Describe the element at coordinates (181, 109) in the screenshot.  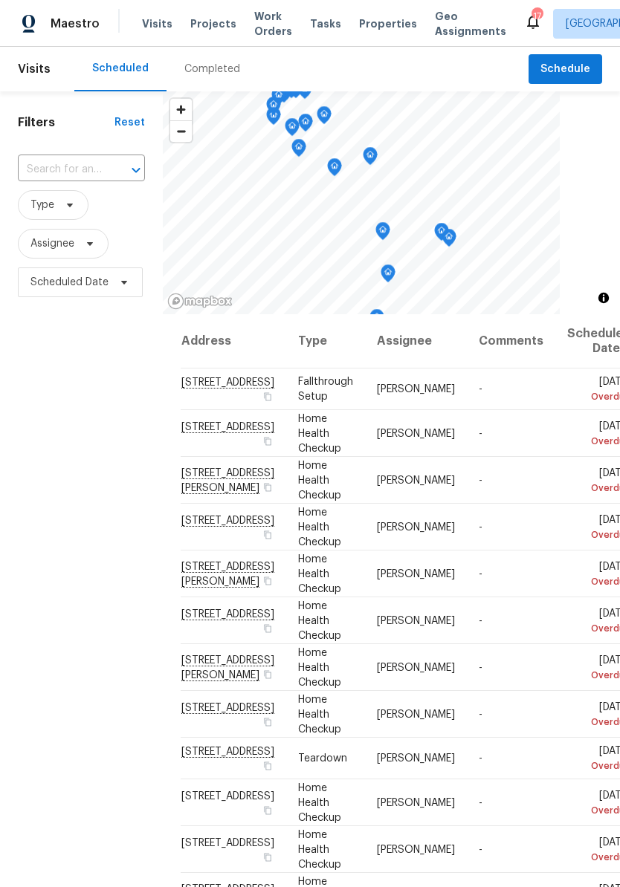
I see `span: Zoom in` at that location.